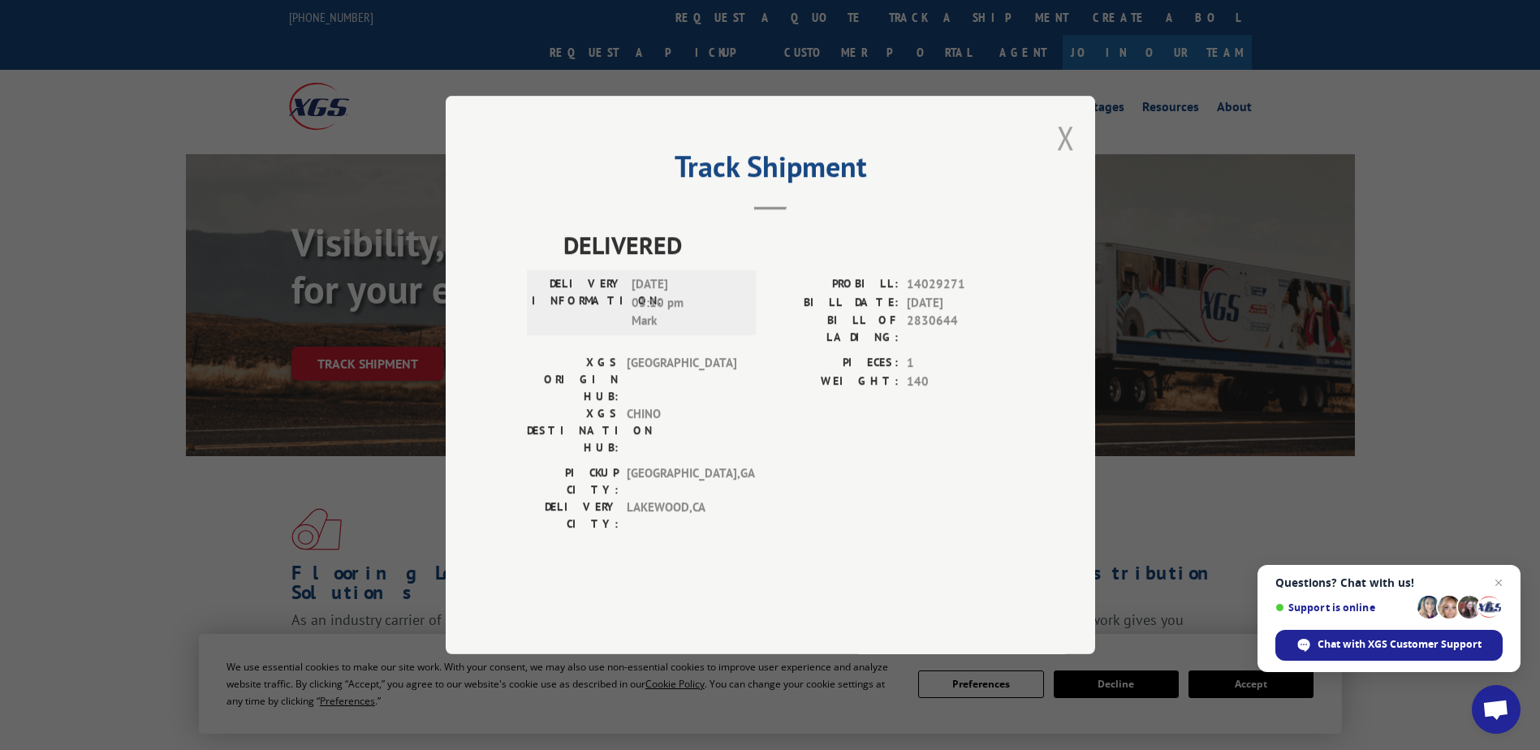 The image size is (1540, 750). Describe the element at coordinates (577, 303) in the screenshot. I see `label: DELIVERY INFORMATION:` at that location.